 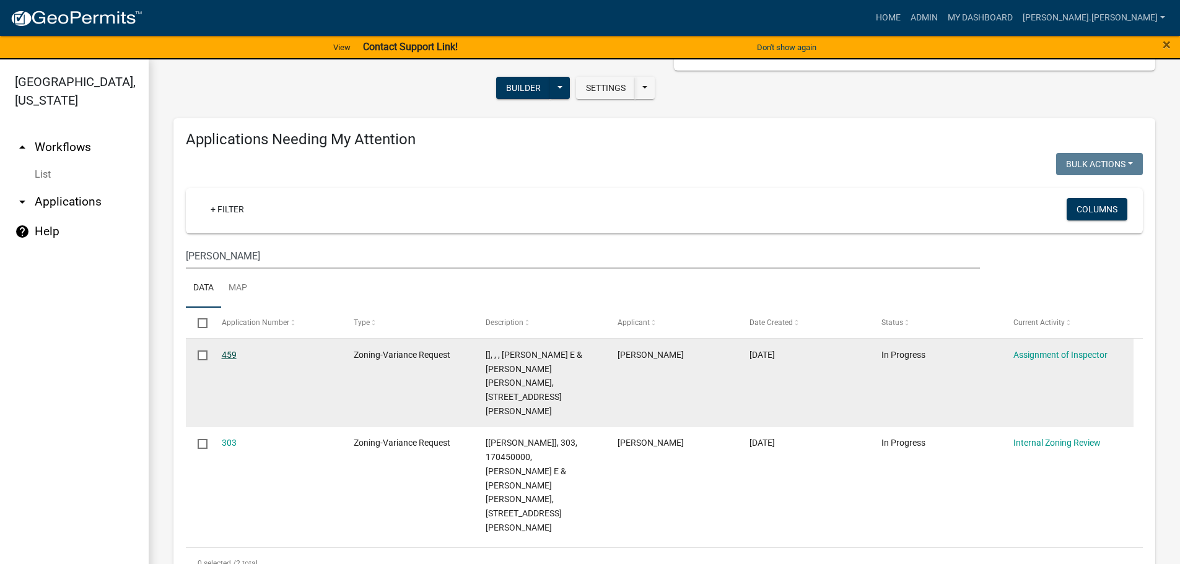 What do you see at coordinates (198, 323) in the screenshot?
I see `datatable-header-cell: Select` at bounding box center [198, 323].